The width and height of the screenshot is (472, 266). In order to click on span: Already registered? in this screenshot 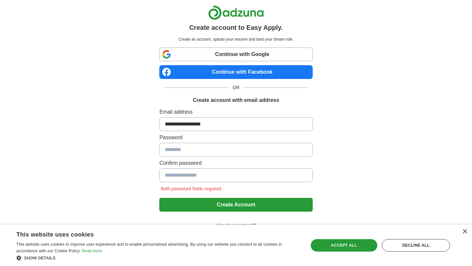, I will do `click(236, 225)`.